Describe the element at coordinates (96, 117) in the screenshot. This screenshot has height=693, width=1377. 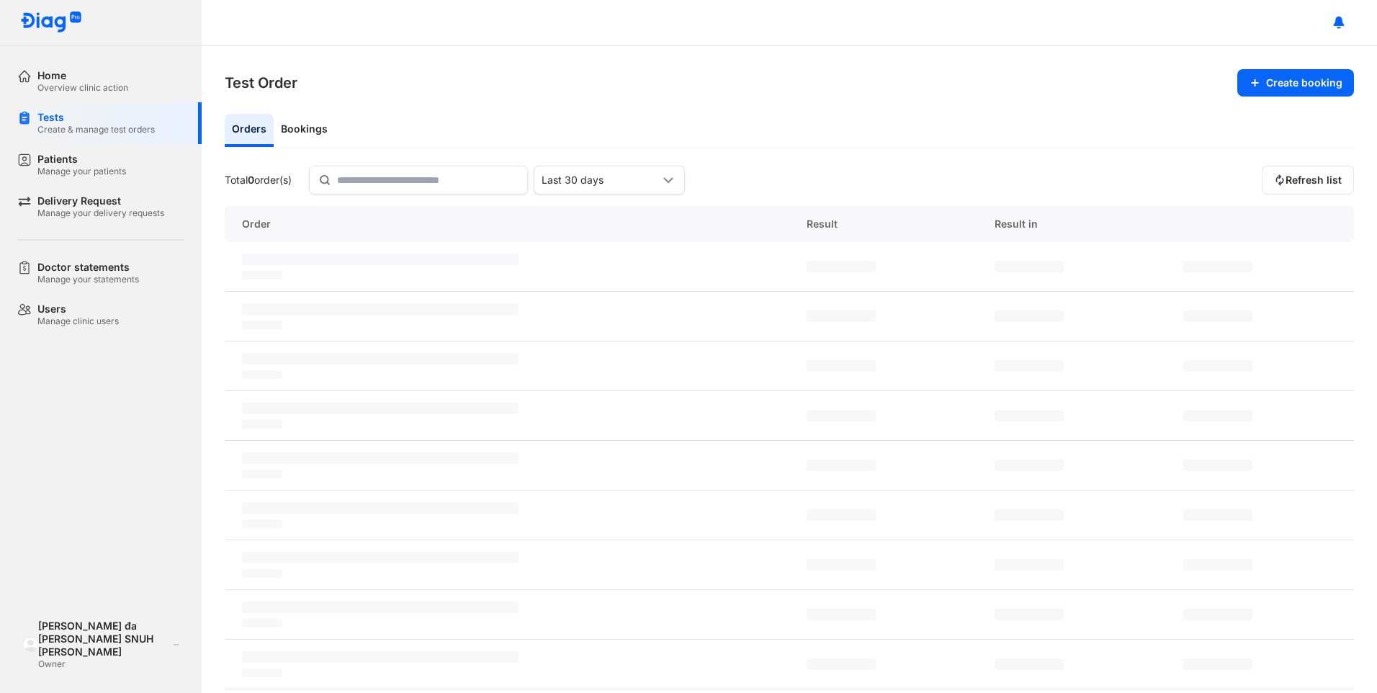
I see `div: Tests` at that location.